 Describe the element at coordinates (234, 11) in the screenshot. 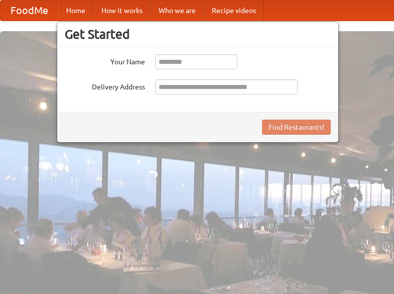

I see `a: Recipe videos` at that location.